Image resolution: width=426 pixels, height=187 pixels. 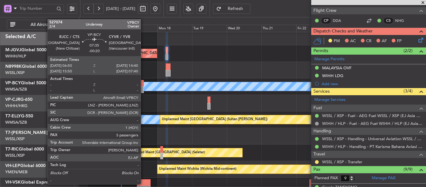 What do you see at coordinates (175, 28) in the screenshot?
I see `div: Mon 18` at bounding box center [175, 28].